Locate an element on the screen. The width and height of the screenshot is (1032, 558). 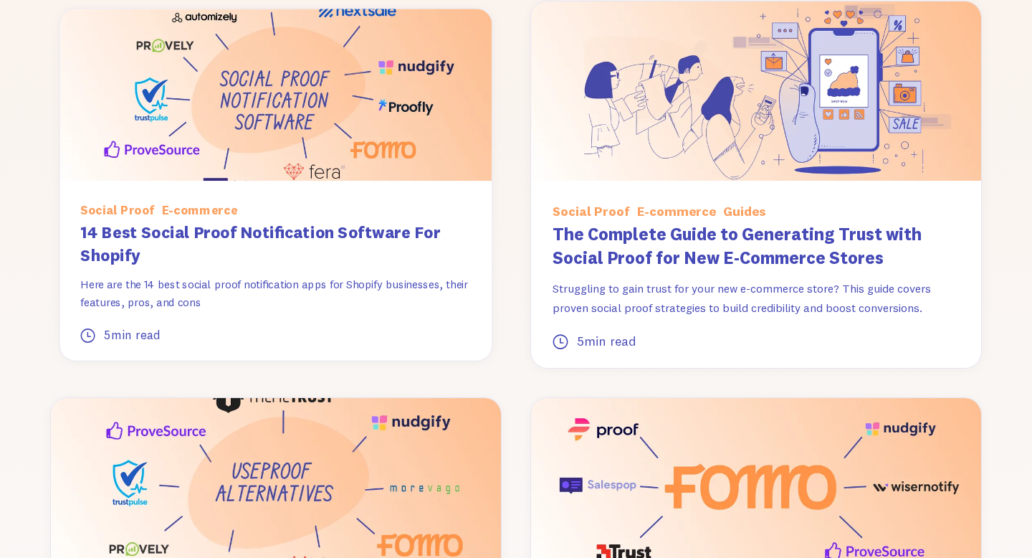
h3: The Complete Guide to Generating Trust with Social Proof for New E-Commerce Stores is located at coordinates (756, 246).